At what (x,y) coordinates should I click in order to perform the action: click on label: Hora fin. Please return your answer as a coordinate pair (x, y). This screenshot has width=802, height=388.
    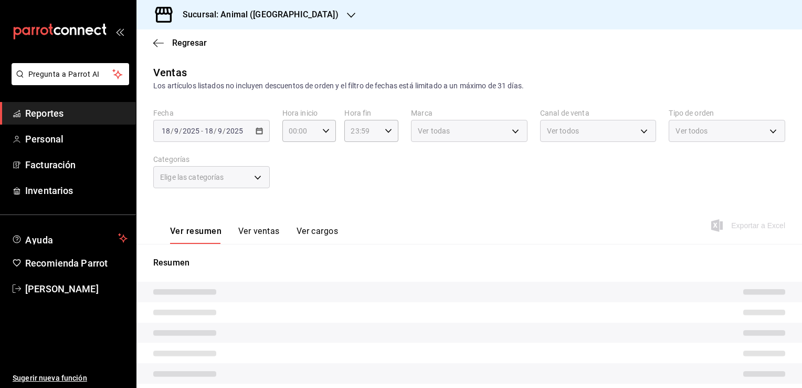
    Looking at the image, I should click on (371, 113).